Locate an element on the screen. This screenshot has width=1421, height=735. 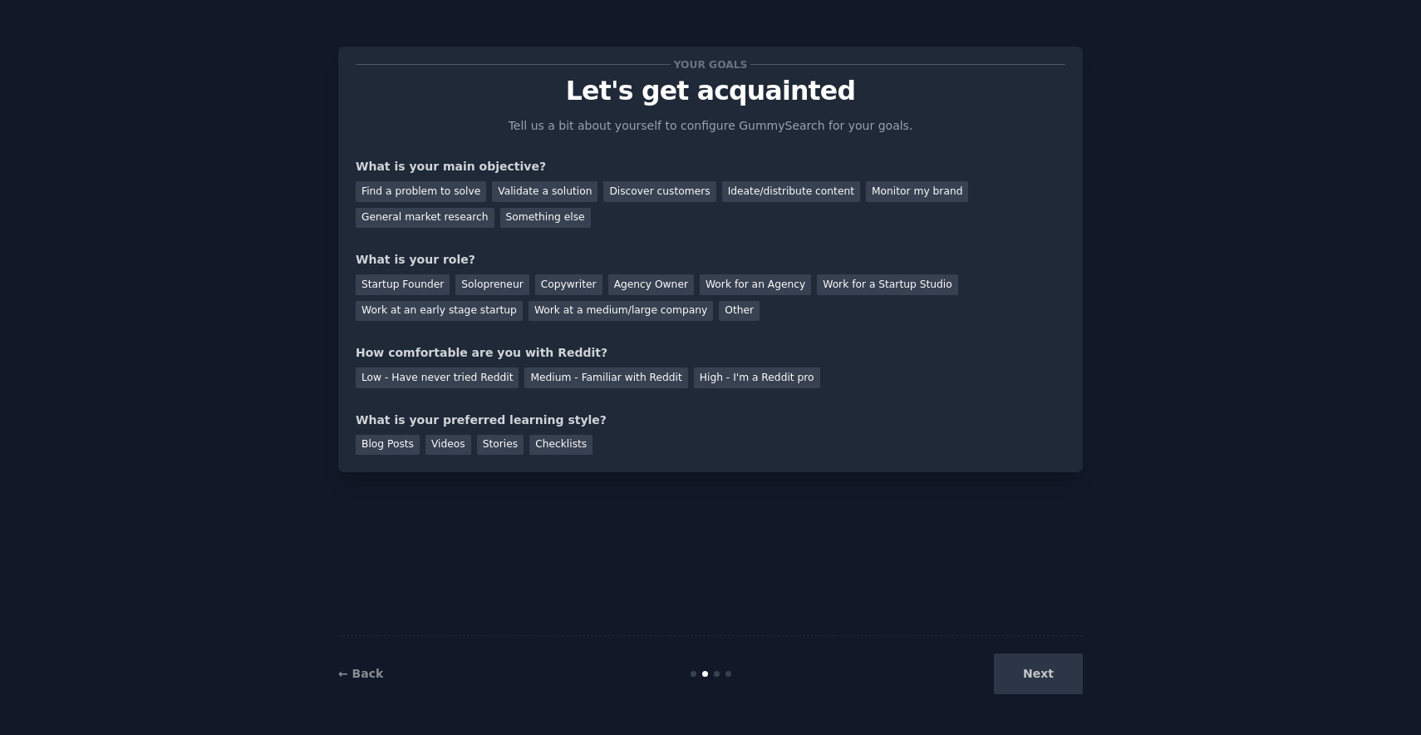
p: Let's get acquainted is located at coordinates (711, 91).